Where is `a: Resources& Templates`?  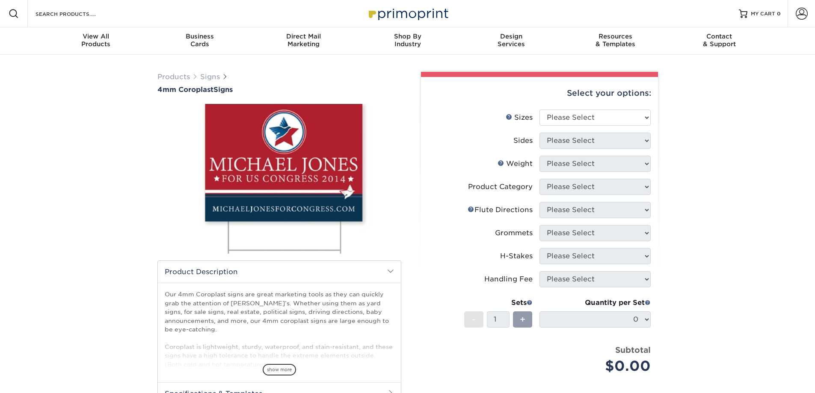 a: Resources& Templates is located at coordinates (615, 41).